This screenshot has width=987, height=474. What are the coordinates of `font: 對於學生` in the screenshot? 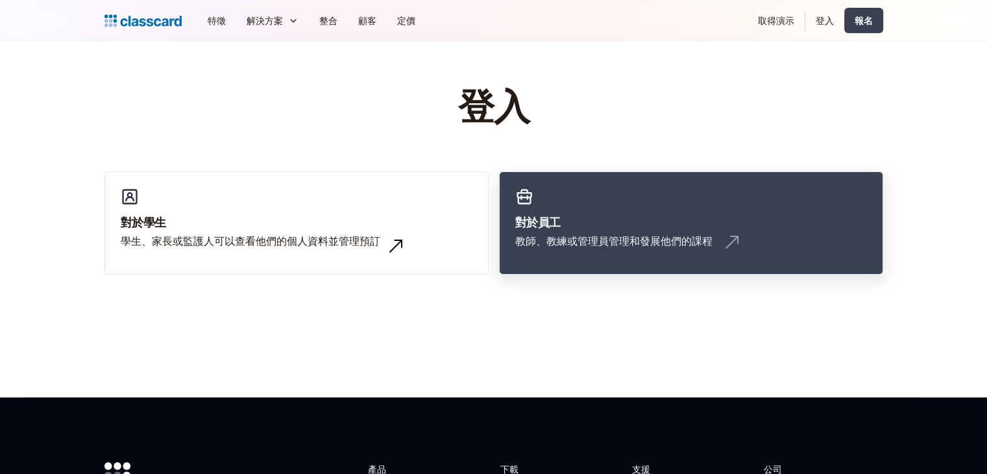 It's located at (143, 222).